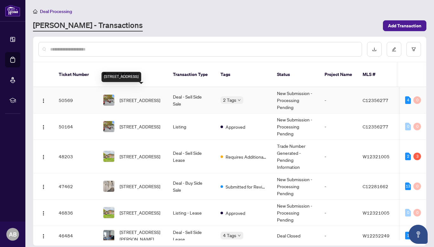 The image size is (434, 247). I want to click on td: Deal - Buy Side Sale, so click(192, 186).